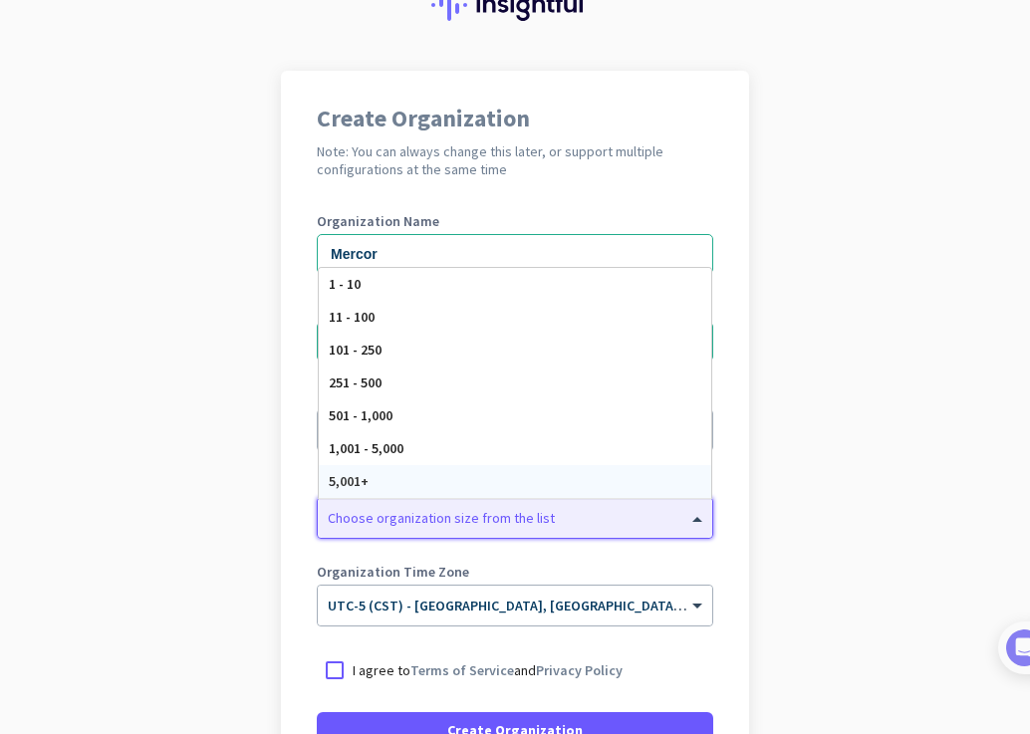 Image resolution: width=1030 pixels, height=734 pixels. What do you see at coordinates (515, 160) in the screenshot?
I see `h2: Note: You can always change this later, or support multiple configurations at the same time` at bounding box center [515, 160].